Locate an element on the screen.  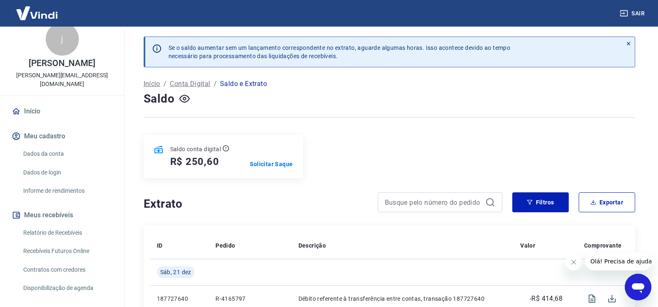
button: Meu cadastro is located at coordinates (62, 136).